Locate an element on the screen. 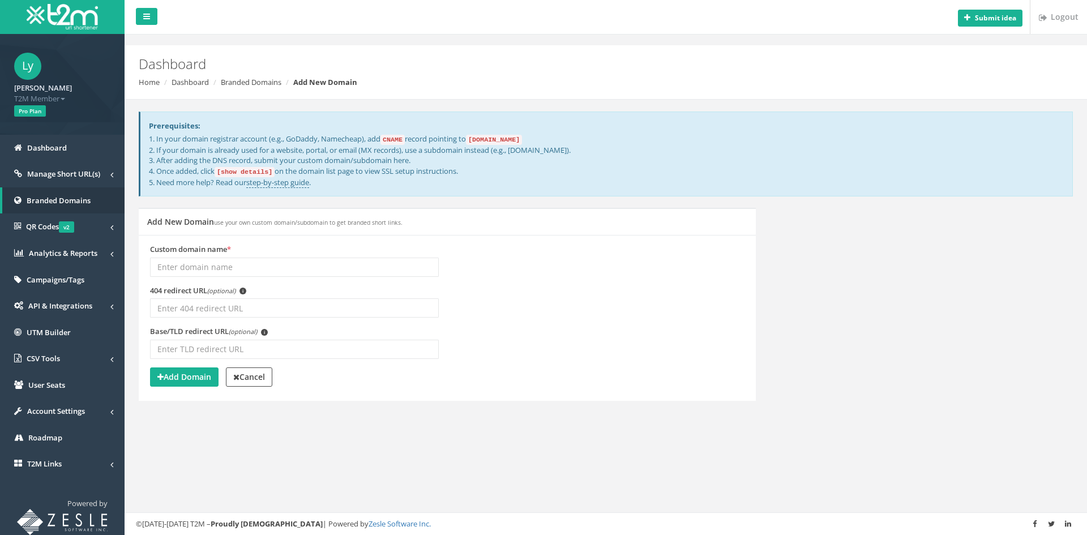 The width and height of the screenshot is (1087, 535). span: Account Settings is located at coordinates (56, 411).